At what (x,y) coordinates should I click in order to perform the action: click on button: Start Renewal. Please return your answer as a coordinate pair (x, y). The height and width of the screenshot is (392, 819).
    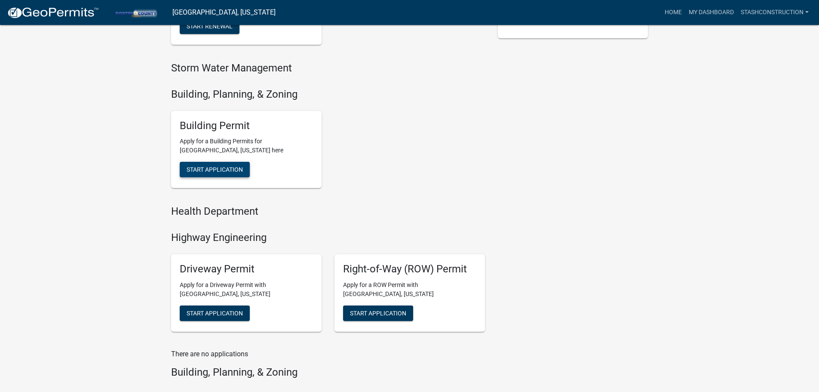
    Looking at the image, I should click on (209, 26).